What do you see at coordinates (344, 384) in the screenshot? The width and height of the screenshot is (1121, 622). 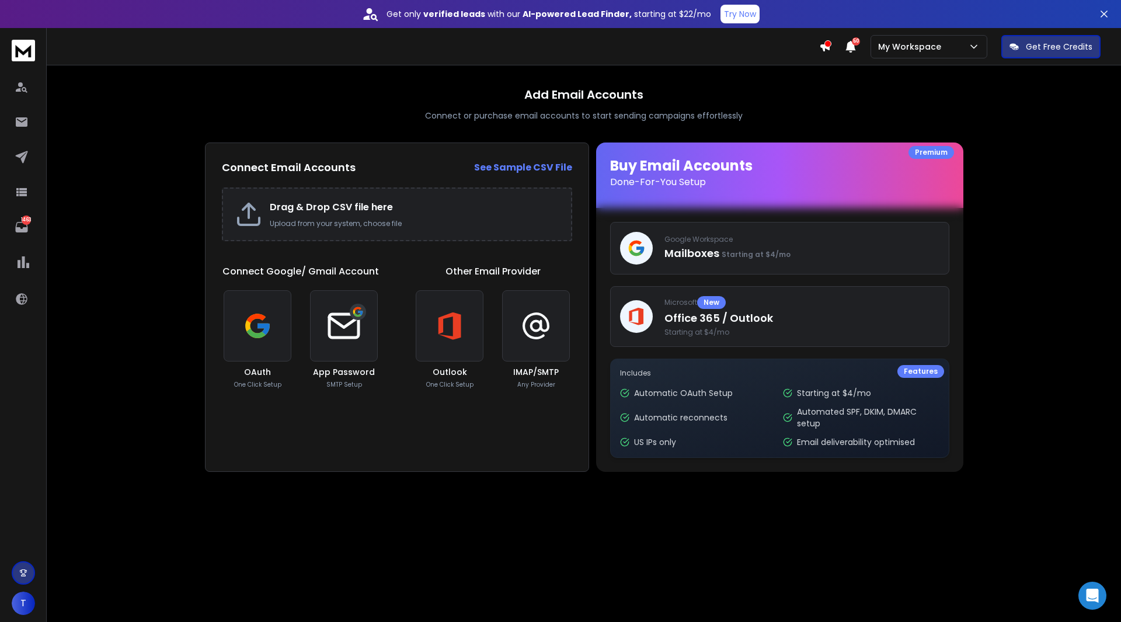 I see `p: SMTP Setup` at bounding box center [344, 384].